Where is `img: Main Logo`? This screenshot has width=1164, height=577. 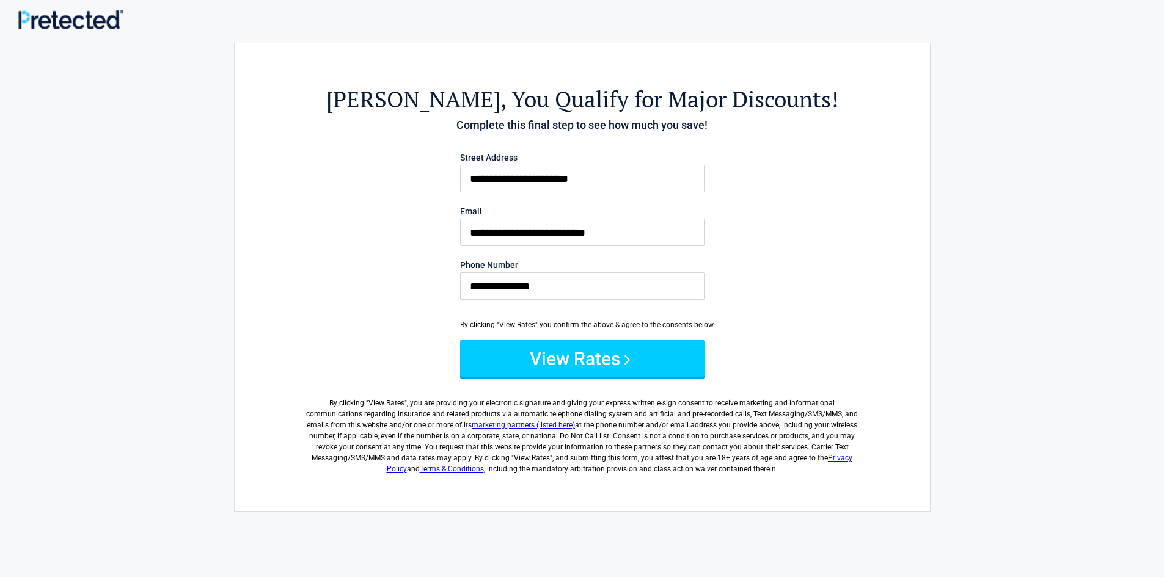
img: Main Logo is located at coordinates (71, 19).